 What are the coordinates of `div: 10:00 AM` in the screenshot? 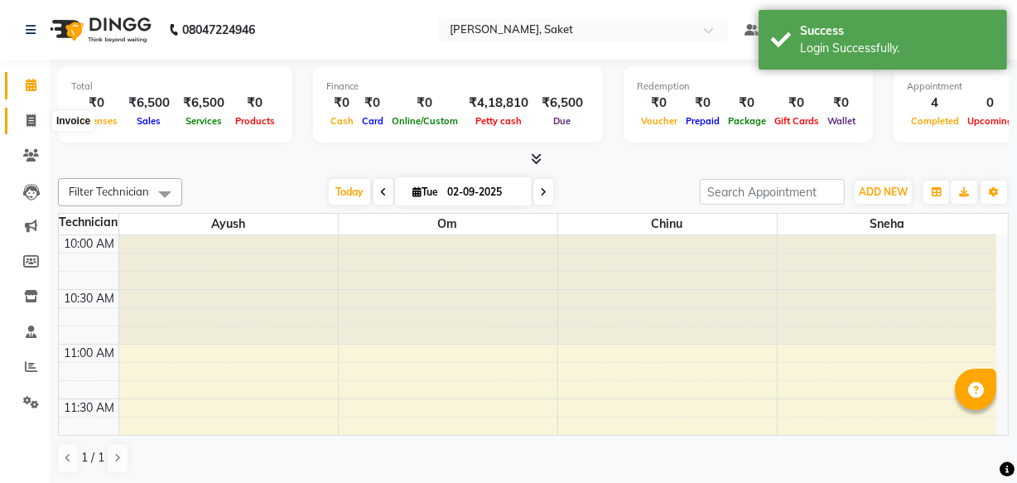 It's located at (89, 243).